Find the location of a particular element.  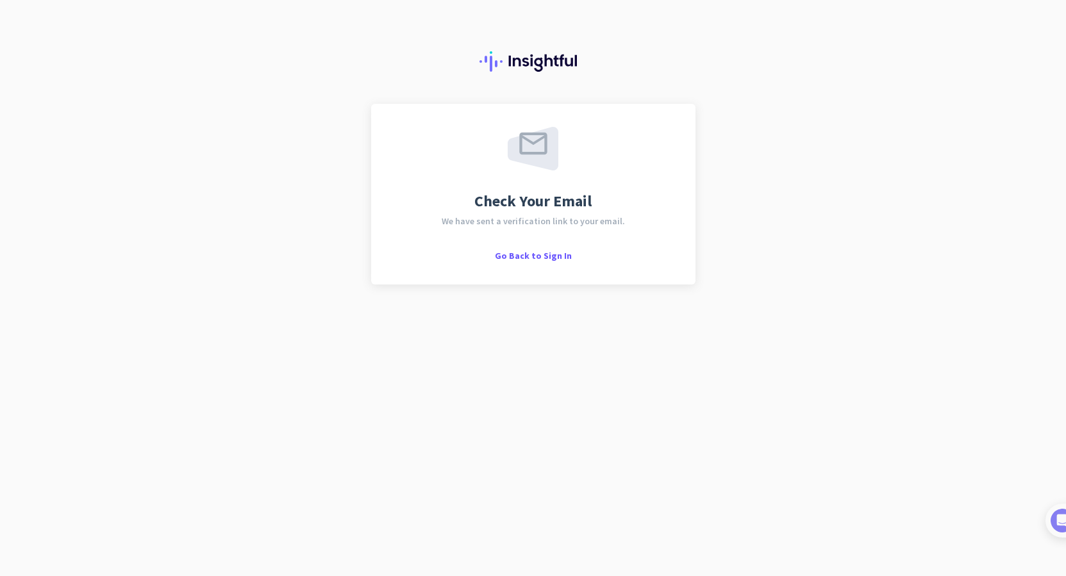

span: Check Your Email is located at coordinates (532, 201).